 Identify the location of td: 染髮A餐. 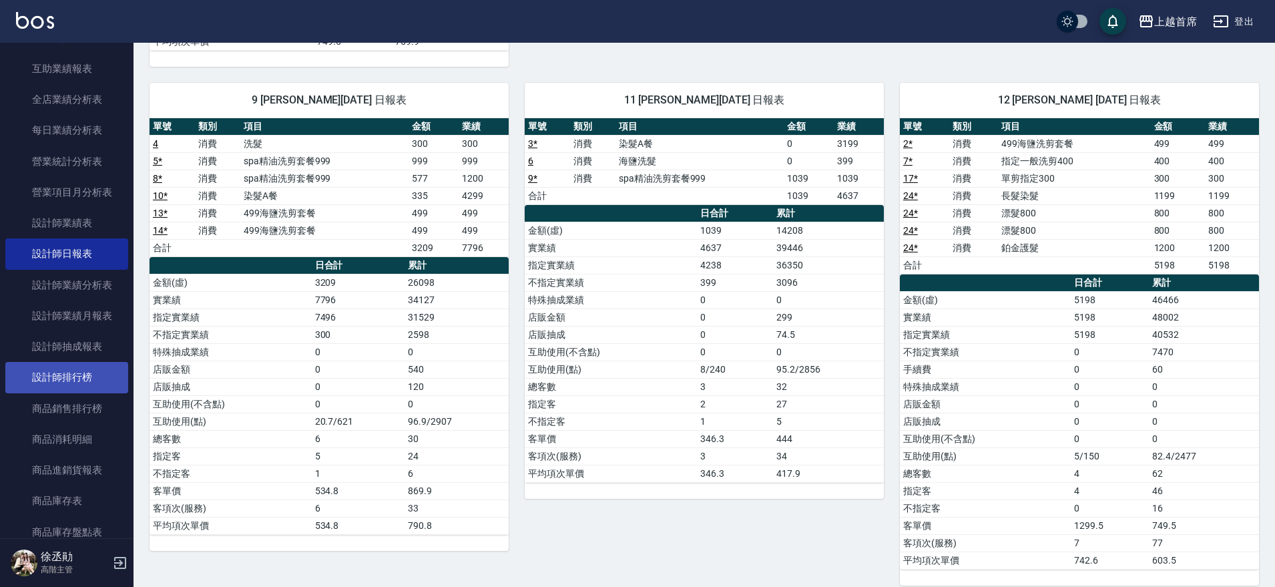
(699, 143).